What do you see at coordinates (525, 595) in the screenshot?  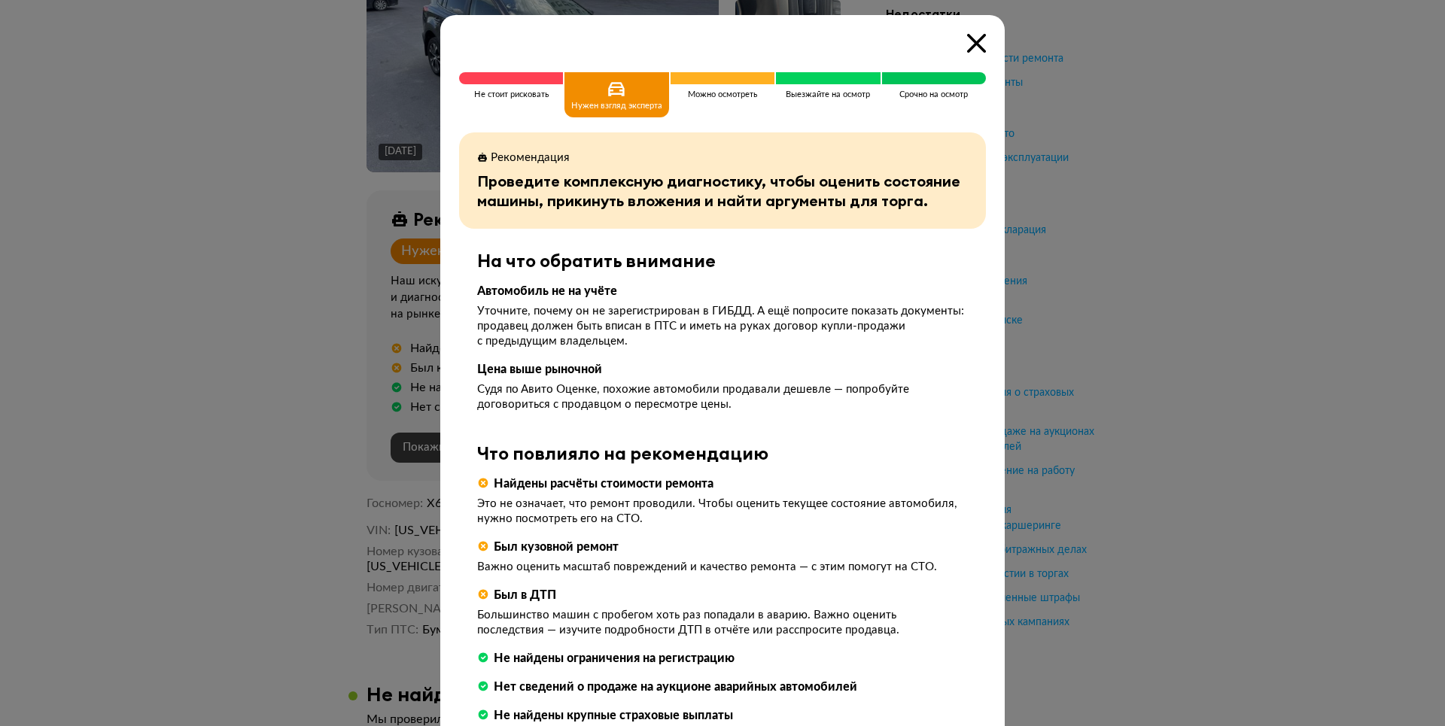 I see `div: Был в ДТП` at bounding box center [525, 595].